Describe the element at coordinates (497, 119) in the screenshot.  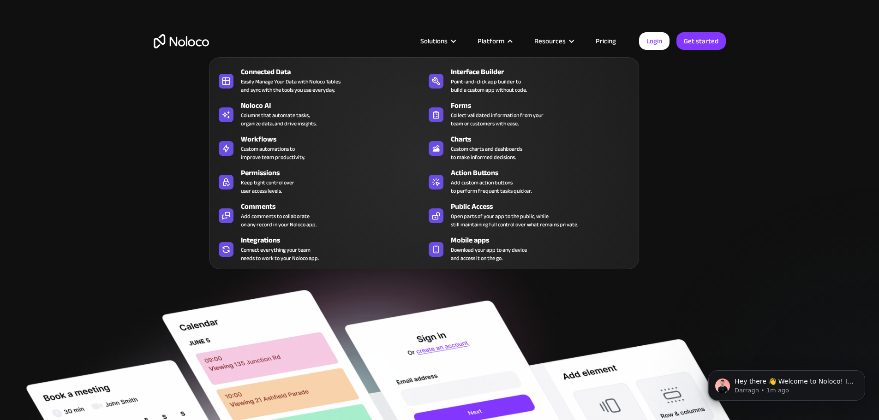
I see `div: Collect validated information from your team or customers with ease.` at that location.